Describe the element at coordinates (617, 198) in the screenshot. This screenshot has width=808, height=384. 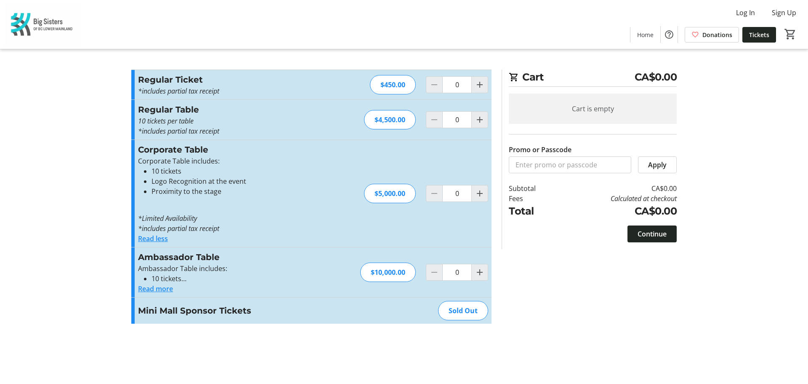
I see `td: Calculated at checkout` at that location.